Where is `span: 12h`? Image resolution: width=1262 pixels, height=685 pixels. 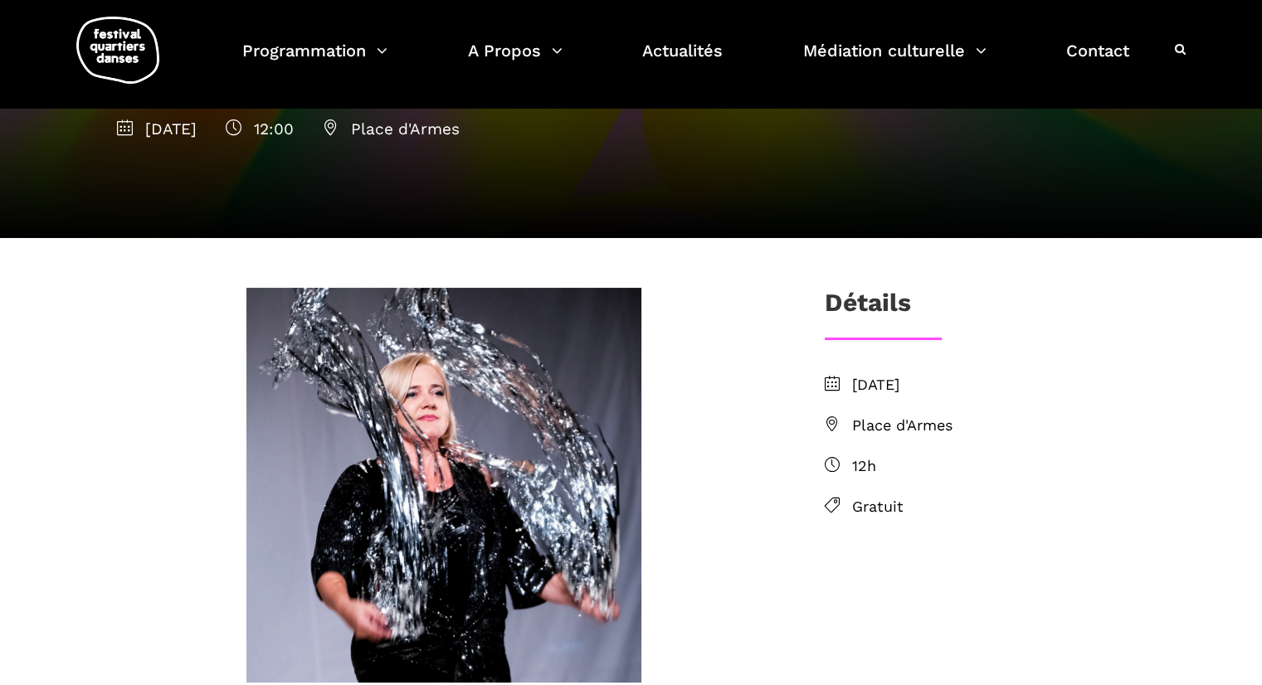
span: 12h is located at coordinates (999, 466).